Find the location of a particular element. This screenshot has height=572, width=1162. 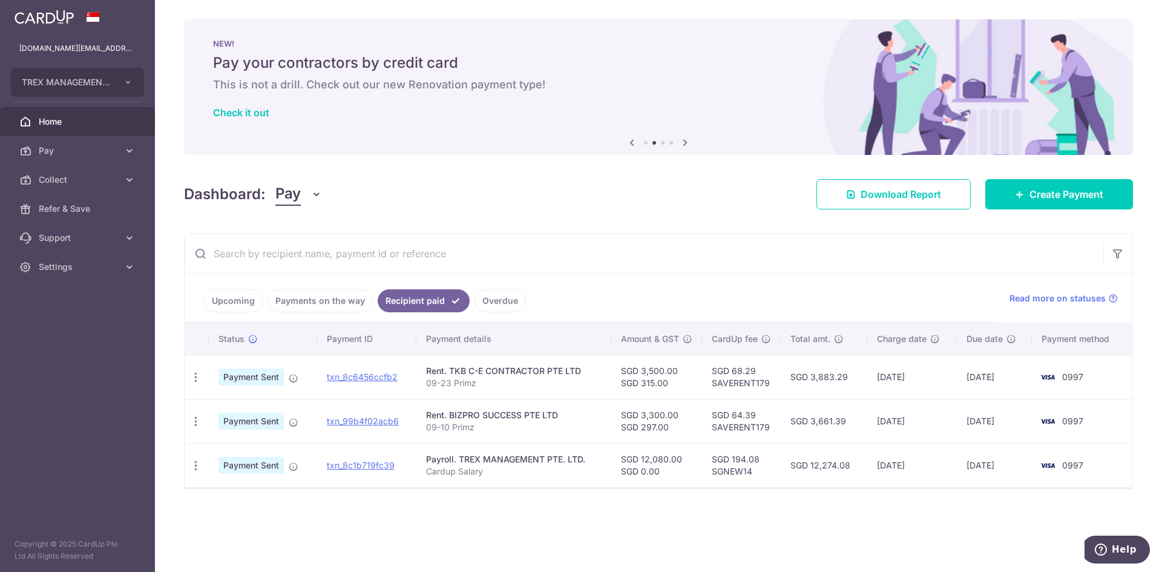

span: Due date is located at coordinates (985, 339).